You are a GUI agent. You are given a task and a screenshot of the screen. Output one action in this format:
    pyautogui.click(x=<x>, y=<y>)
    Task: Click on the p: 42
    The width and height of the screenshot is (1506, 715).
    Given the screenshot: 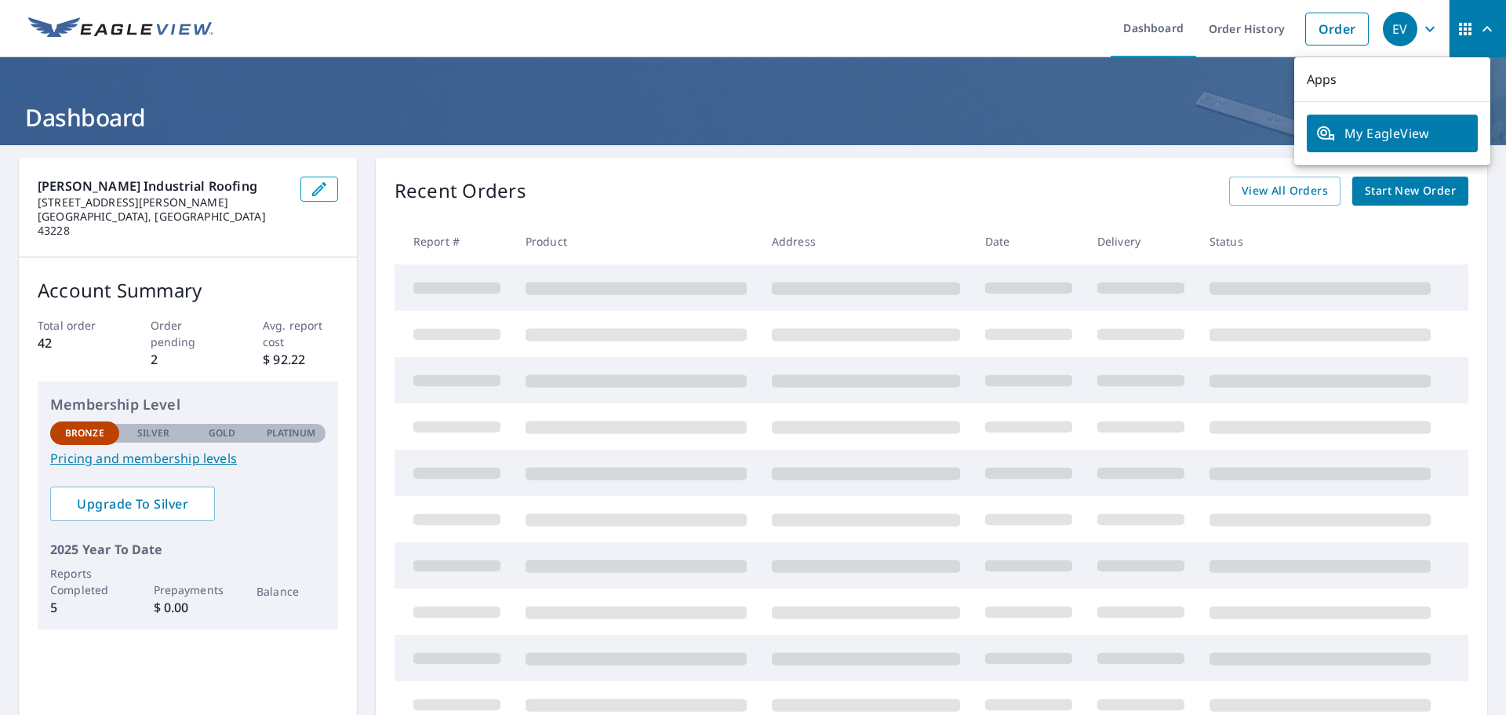 What is the action you would take?
    pyautogui.click(x=75, y=343)
    